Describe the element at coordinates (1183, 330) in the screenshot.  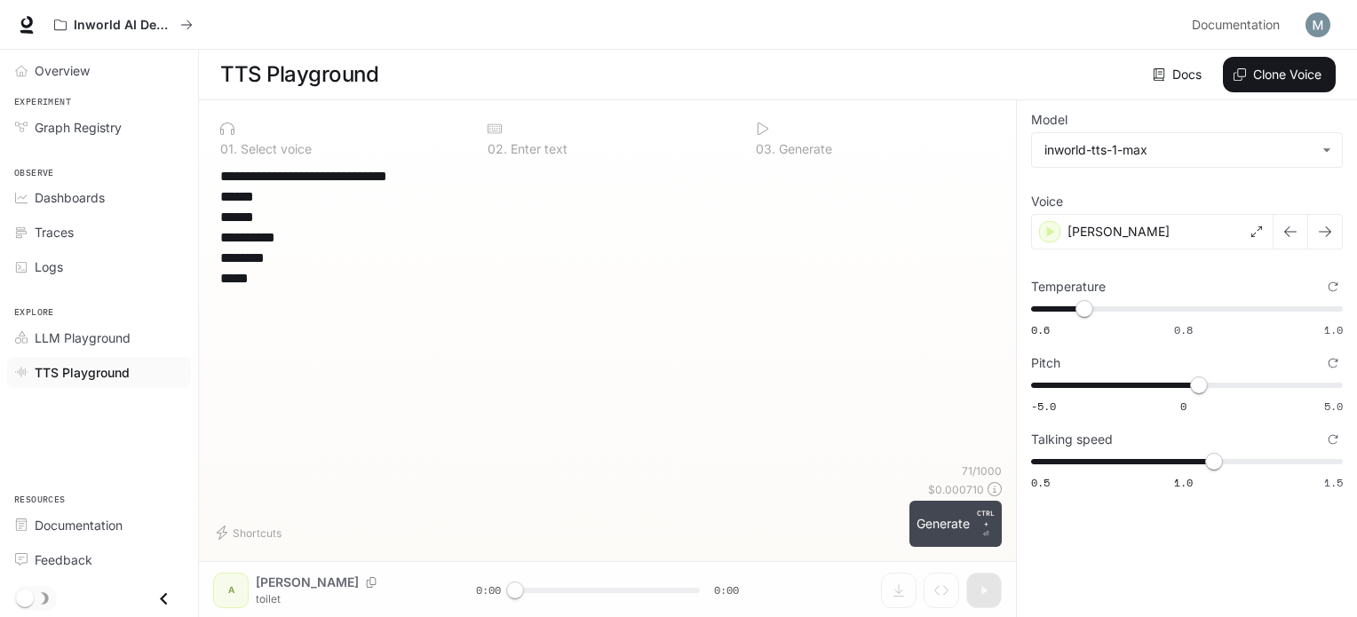
I see `span: 0.8` at that location.